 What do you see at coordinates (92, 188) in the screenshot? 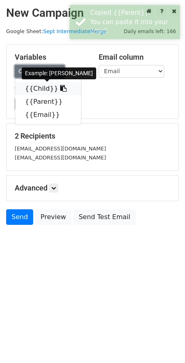
I see `h5: Advanced` at bounding box center [92, 188].